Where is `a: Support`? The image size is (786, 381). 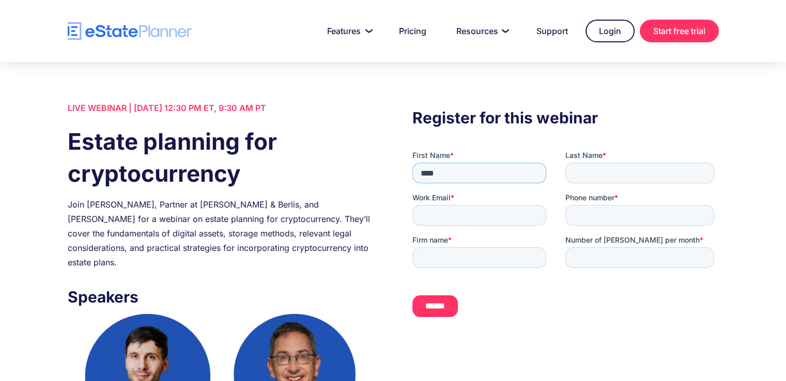 a: Support is located at coordinates (552, 31).